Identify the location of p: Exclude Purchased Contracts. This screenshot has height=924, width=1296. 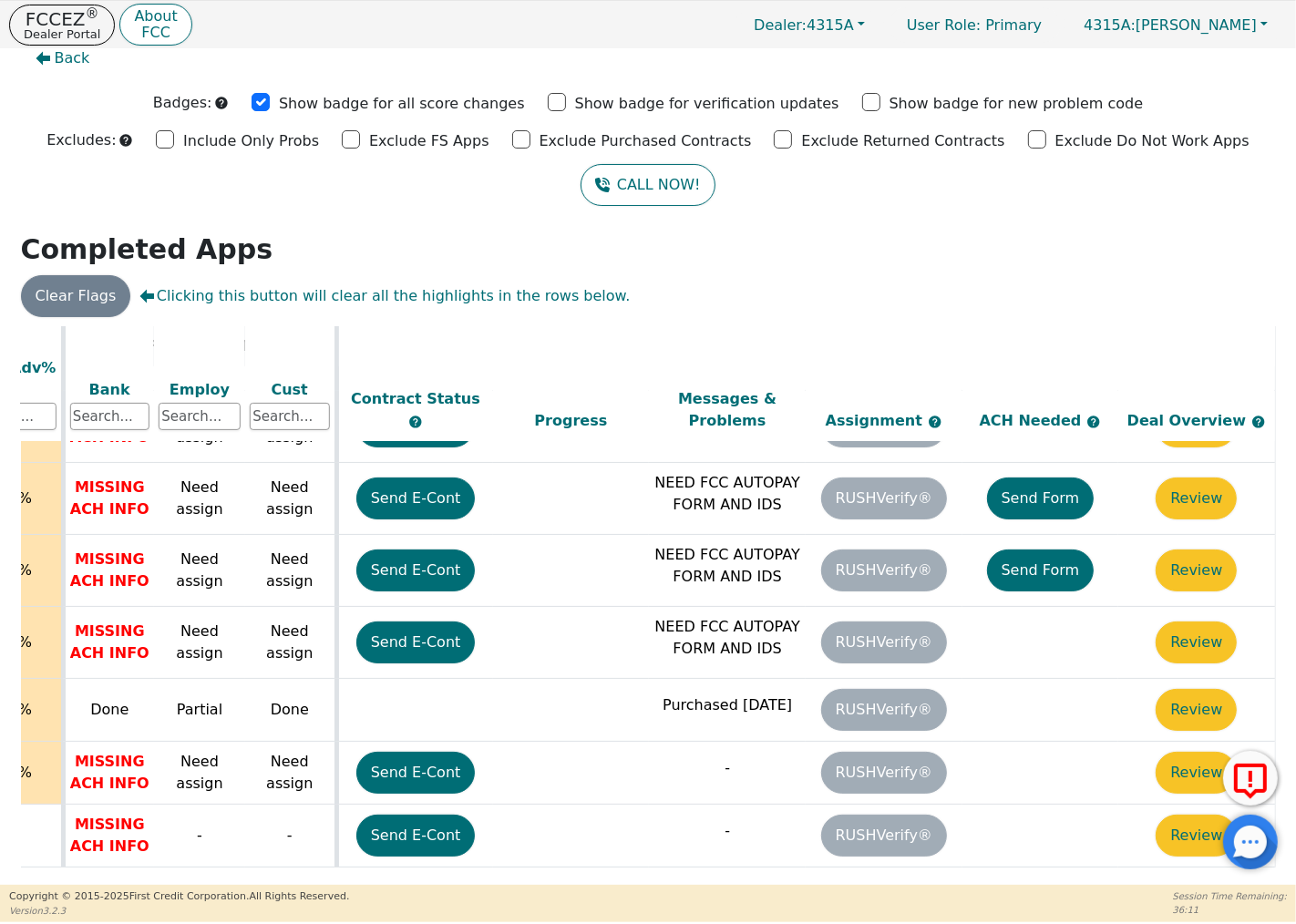
(645, 141).